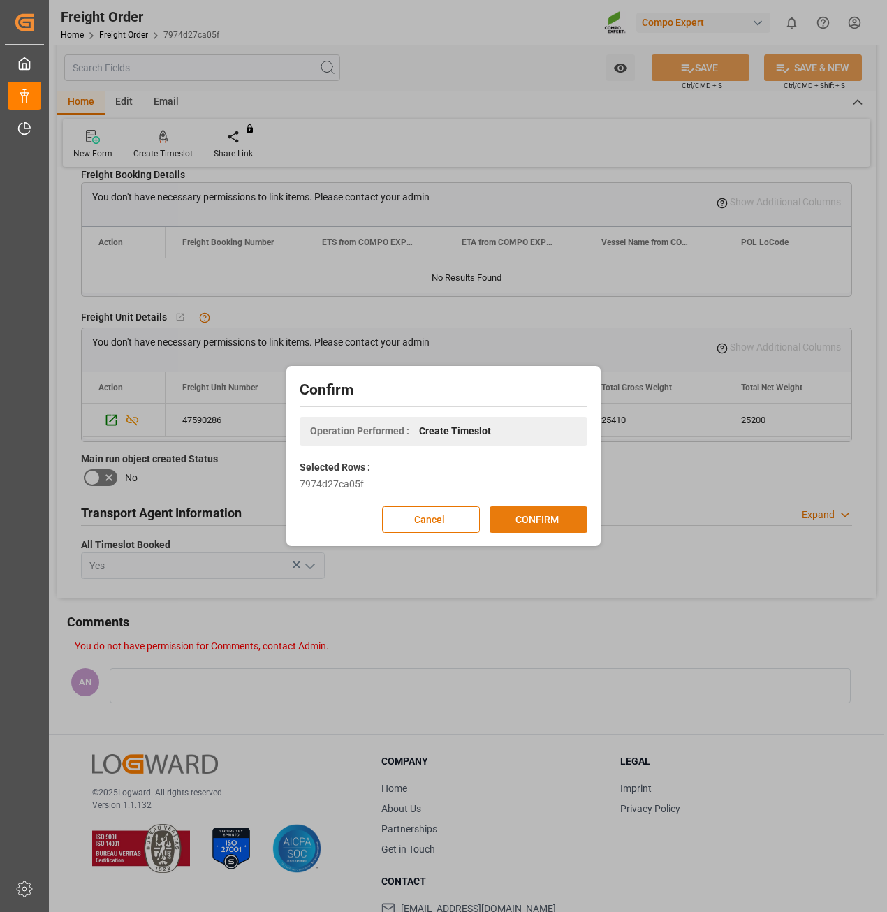 This screenshot has width=887, height=912. Describe the element at coordinates (335, 467) in the screenshot. I see `label: Selected Rows :` at that location.